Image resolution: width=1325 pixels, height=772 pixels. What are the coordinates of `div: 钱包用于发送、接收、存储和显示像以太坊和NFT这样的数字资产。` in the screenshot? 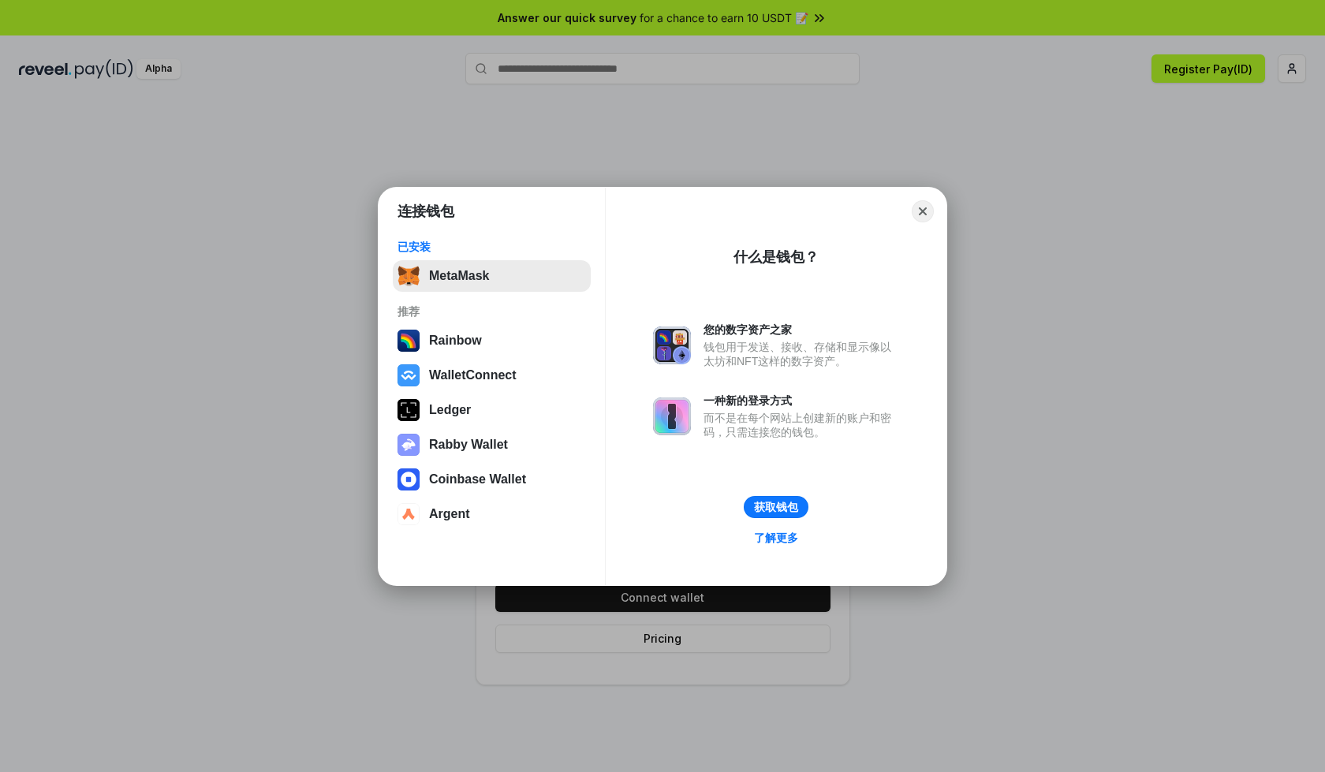 It's located at (801, 354).